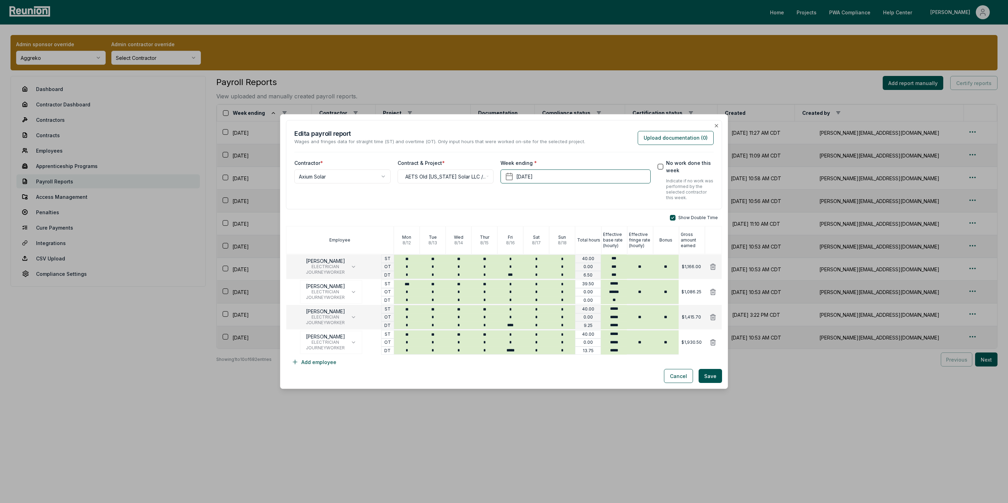  I want to click on span: Show Double Time, so click(698, 218).